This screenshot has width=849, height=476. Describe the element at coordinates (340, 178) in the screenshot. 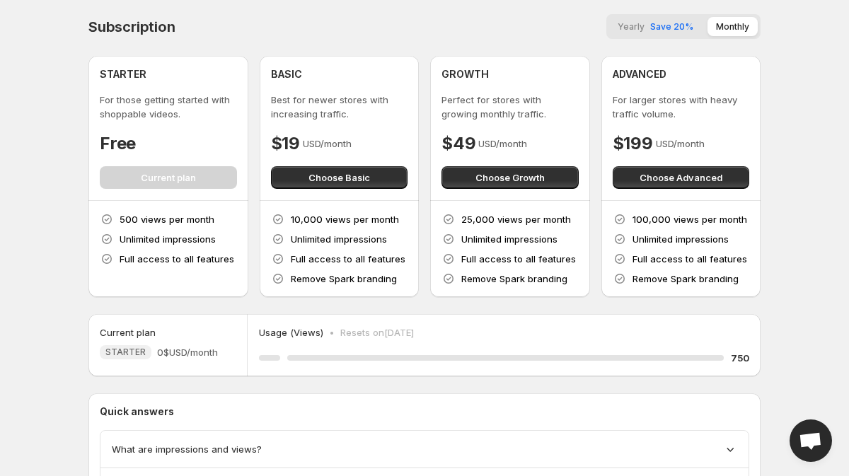

I see `button: Choose Basic` at that location.